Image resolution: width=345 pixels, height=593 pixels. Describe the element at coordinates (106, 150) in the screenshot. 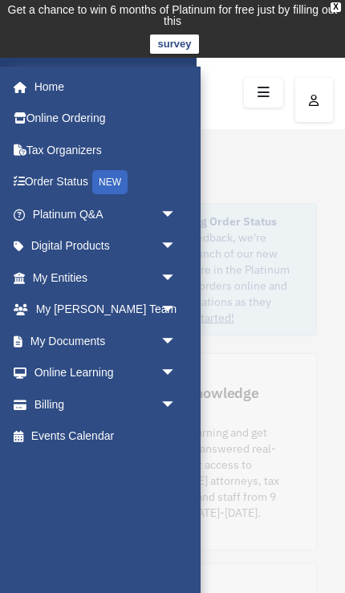

I see `a: Tax Organizers` at that location.